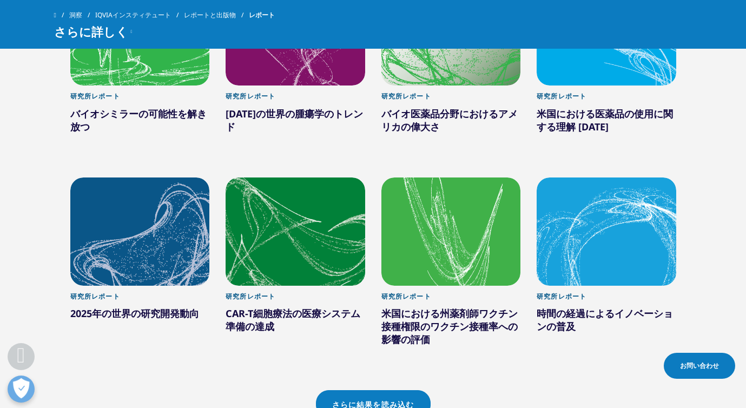  I want to click on a: 研究所レポート バイオ医薬品分野におけるアメリカの偉大さ, so click(451, 123).